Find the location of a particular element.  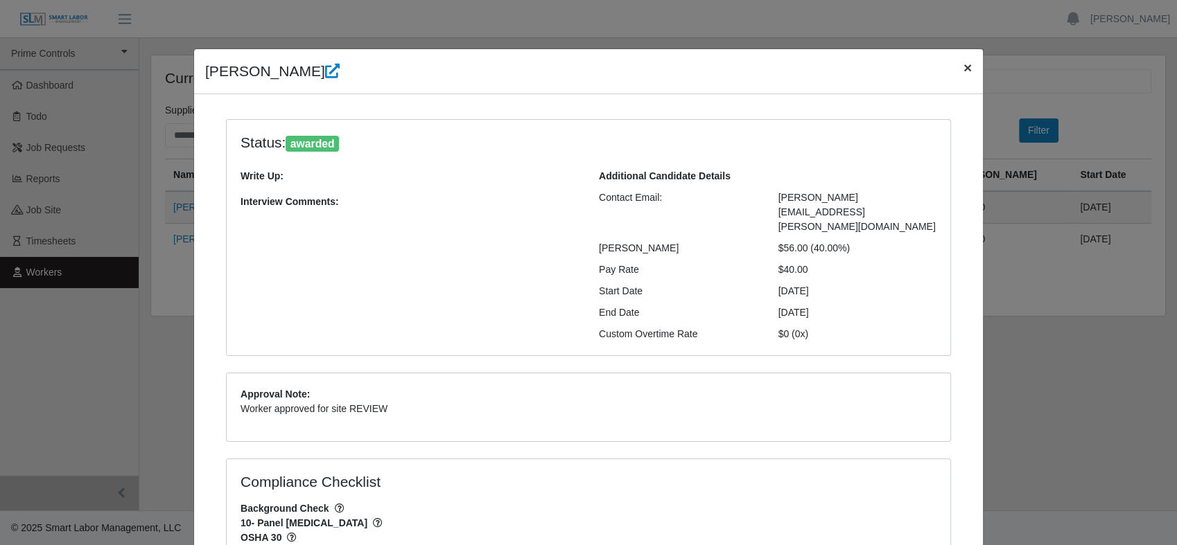

h4: Compliance Checklist is located at coordinates (469, 482).